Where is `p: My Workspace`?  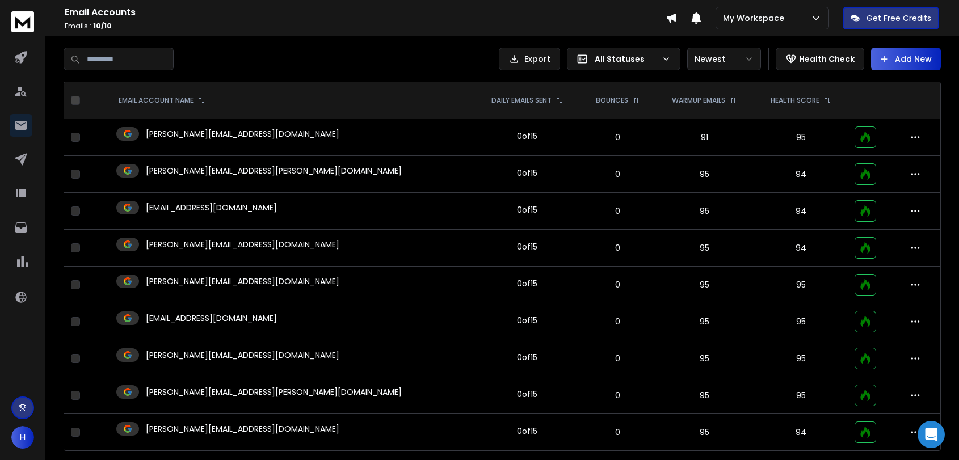 p: My Workspace is located at coordinates (756, 18).